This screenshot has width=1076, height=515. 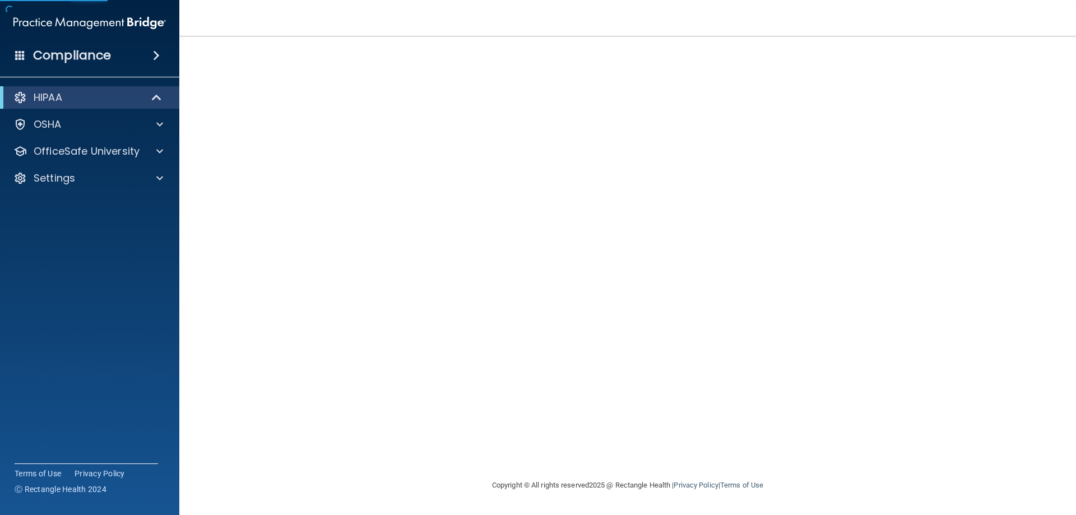 What do you see at coordinates (48, 98) in the screenshot?
I see `p: HIPAA` at bounding box center [48, 98].